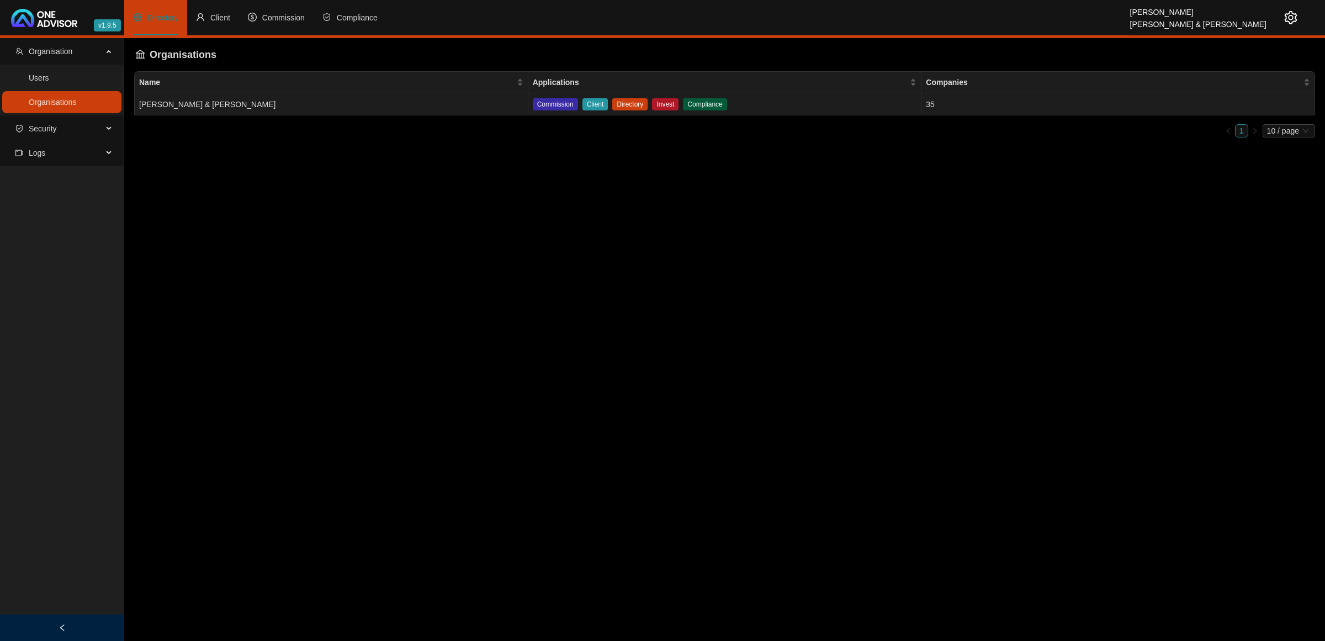  What do you see at coordinates (1254, 131) in the screenshot?
I see `button: right` at bounding box center [1254, 131].